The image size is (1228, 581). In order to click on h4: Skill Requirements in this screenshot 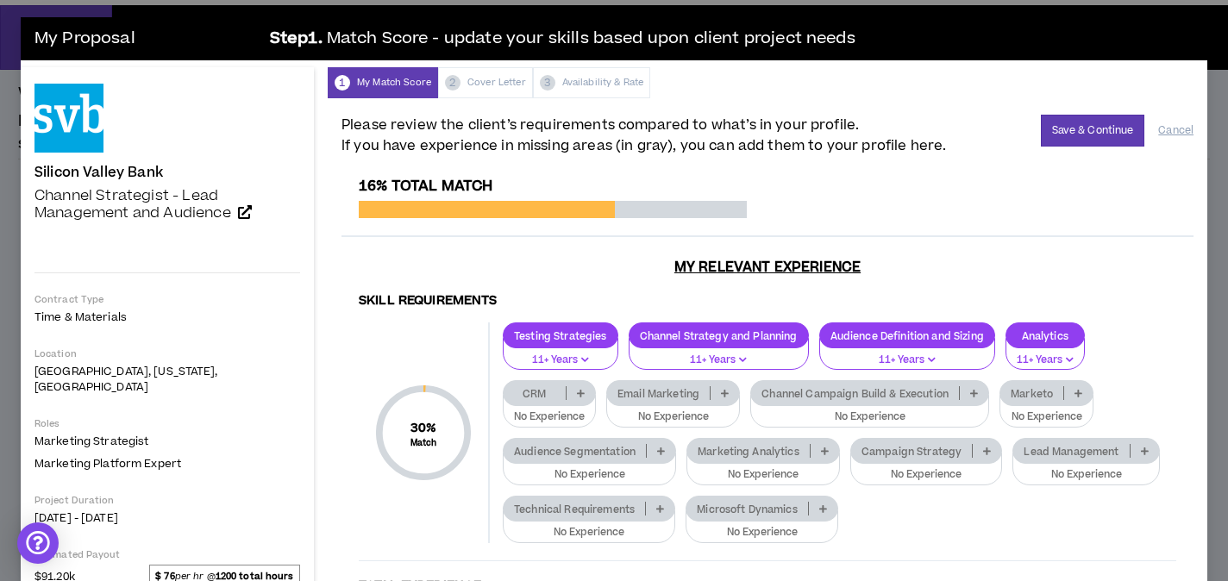, I will do `click(767, 301)`.